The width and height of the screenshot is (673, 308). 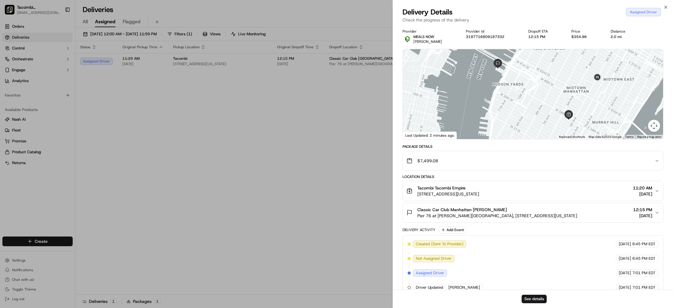 What do you see at coordinates (430, 135) in the screenshot?
I see `div: Last Updated: 2 minutes ago` at bounding box center [430, 135].